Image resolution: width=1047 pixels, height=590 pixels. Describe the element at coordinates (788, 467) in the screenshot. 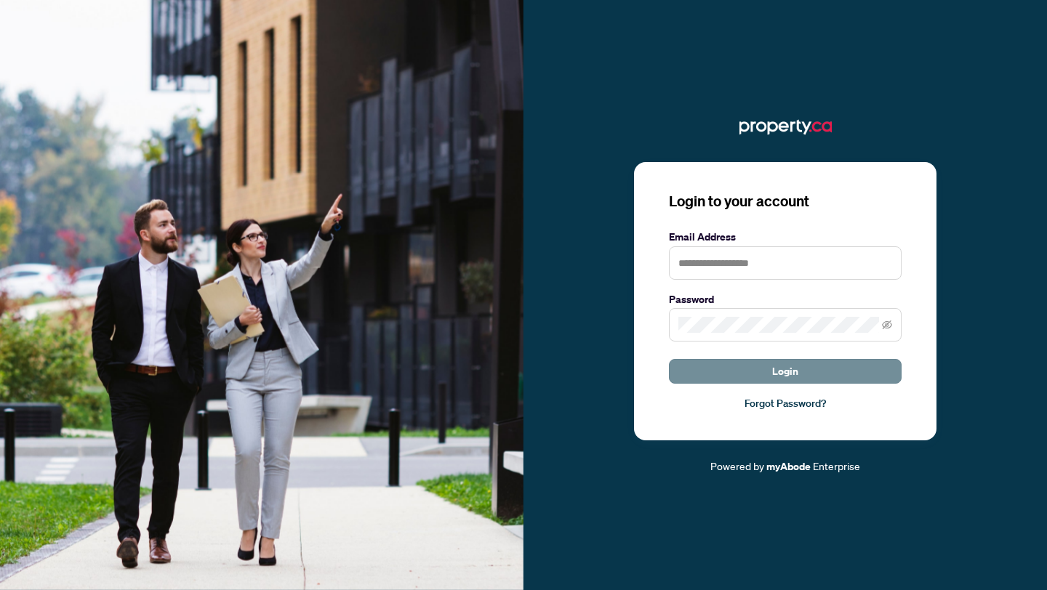

I see `a: myAbode` at that location.